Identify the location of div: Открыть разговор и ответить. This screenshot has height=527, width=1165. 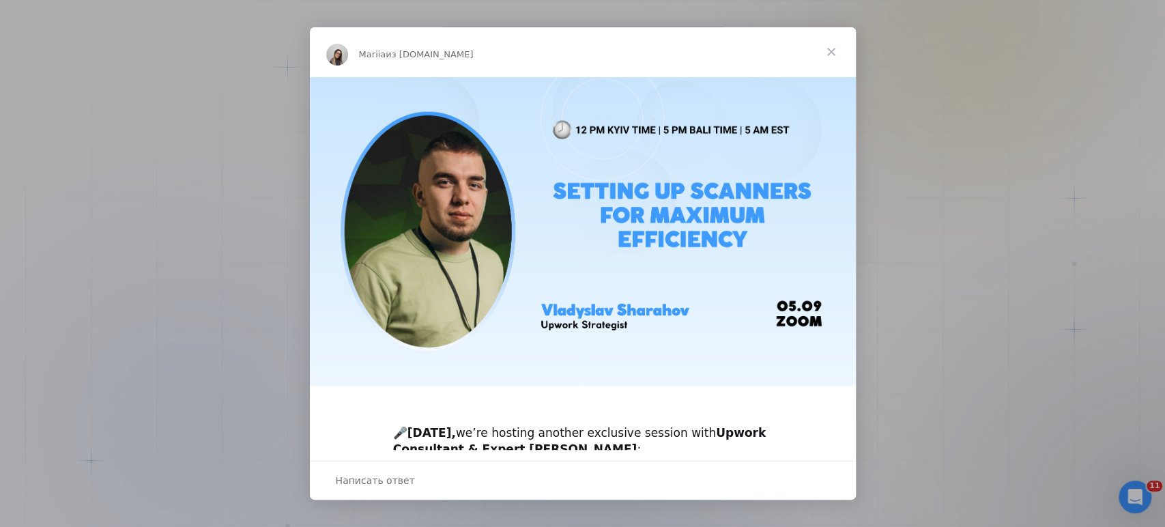
(583, 480).